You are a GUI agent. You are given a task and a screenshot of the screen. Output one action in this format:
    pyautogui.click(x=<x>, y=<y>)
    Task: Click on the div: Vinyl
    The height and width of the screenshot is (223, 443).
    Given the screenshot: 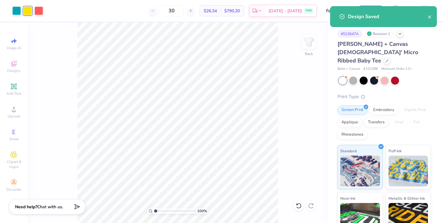 What is the action you would take?
    pyautogui.click(x=399, y=122)
    